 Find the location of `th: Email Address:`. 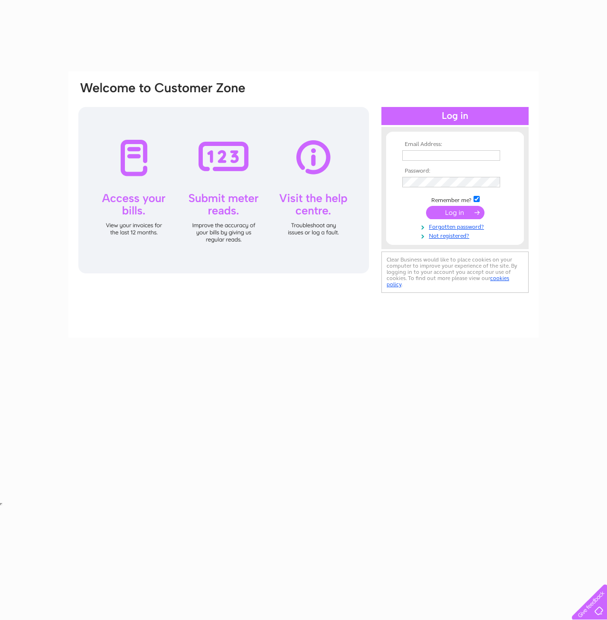

th: Email Address: is located at coordinates (455, 144).